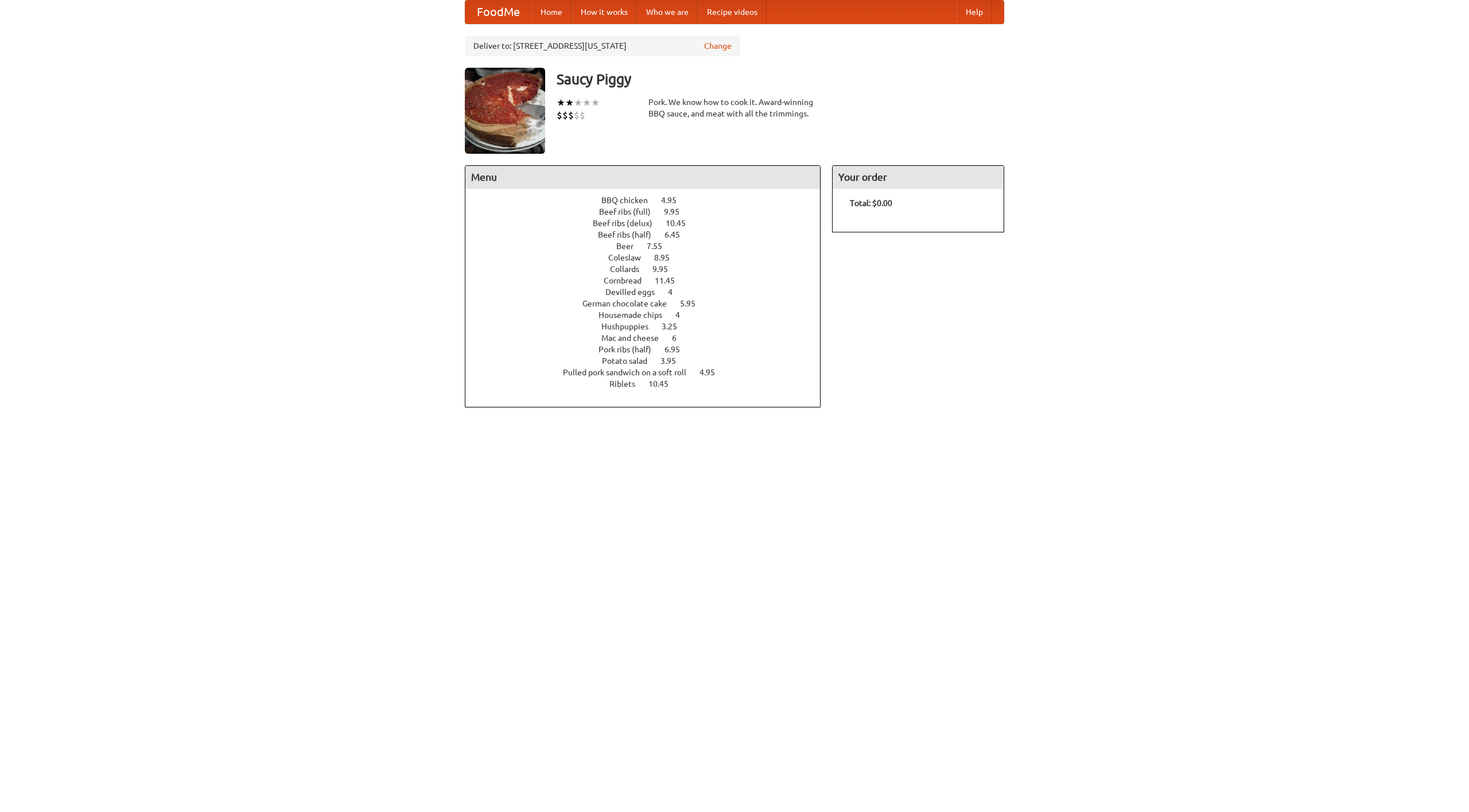 This screenshot has width=1469, height=812. Describe the element at coordinates (630, 350) in the screenshot. I see `span: Pork ribs (half)` at that location.